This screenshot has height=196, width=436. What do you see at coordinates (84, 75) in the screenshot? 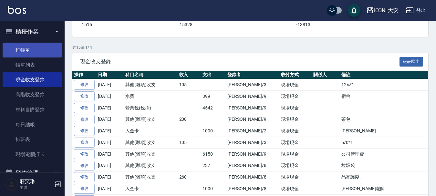
I see `th: 操作` at bounding box center [84, 75].